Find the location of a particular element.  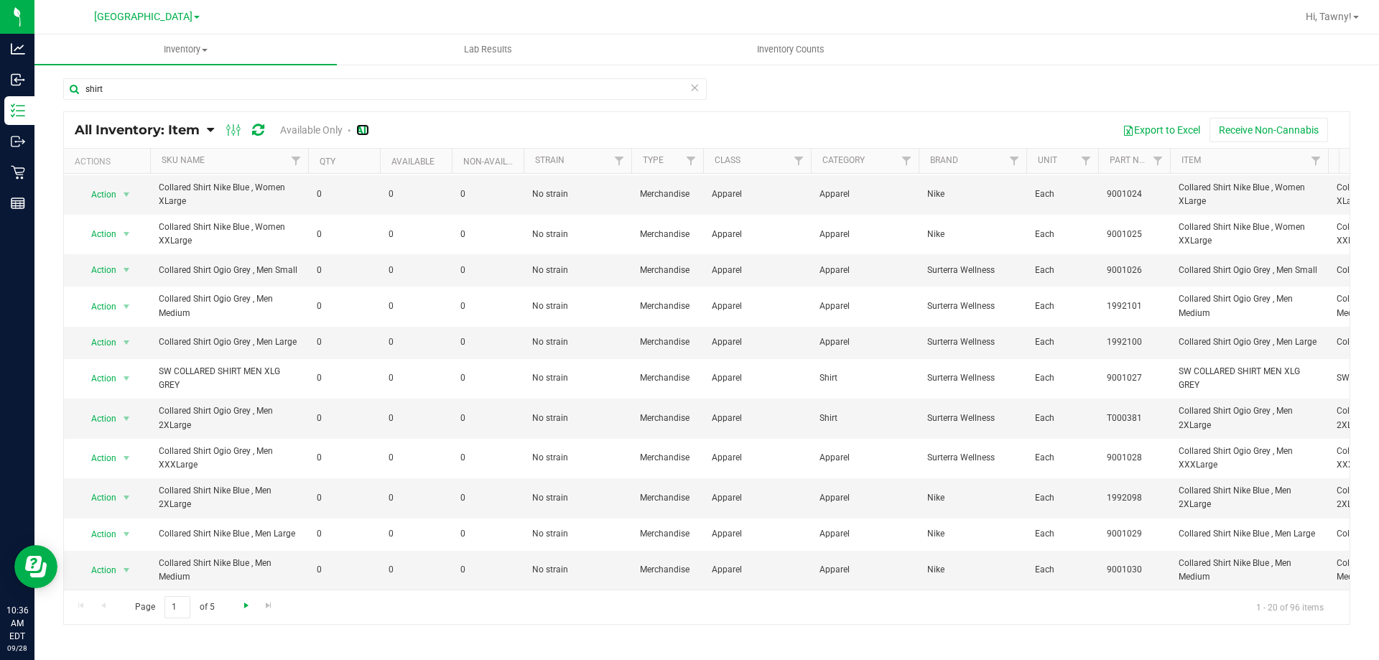

inline-svg: Inbound is located at coordinates (18, 80).